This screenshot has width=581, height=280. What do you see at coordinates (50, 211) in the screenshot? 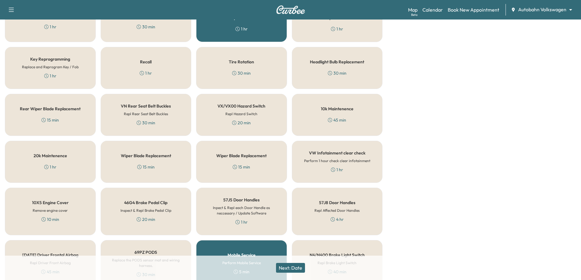
I see `h6: Remove engine cover` at bounding box center [50, 211].